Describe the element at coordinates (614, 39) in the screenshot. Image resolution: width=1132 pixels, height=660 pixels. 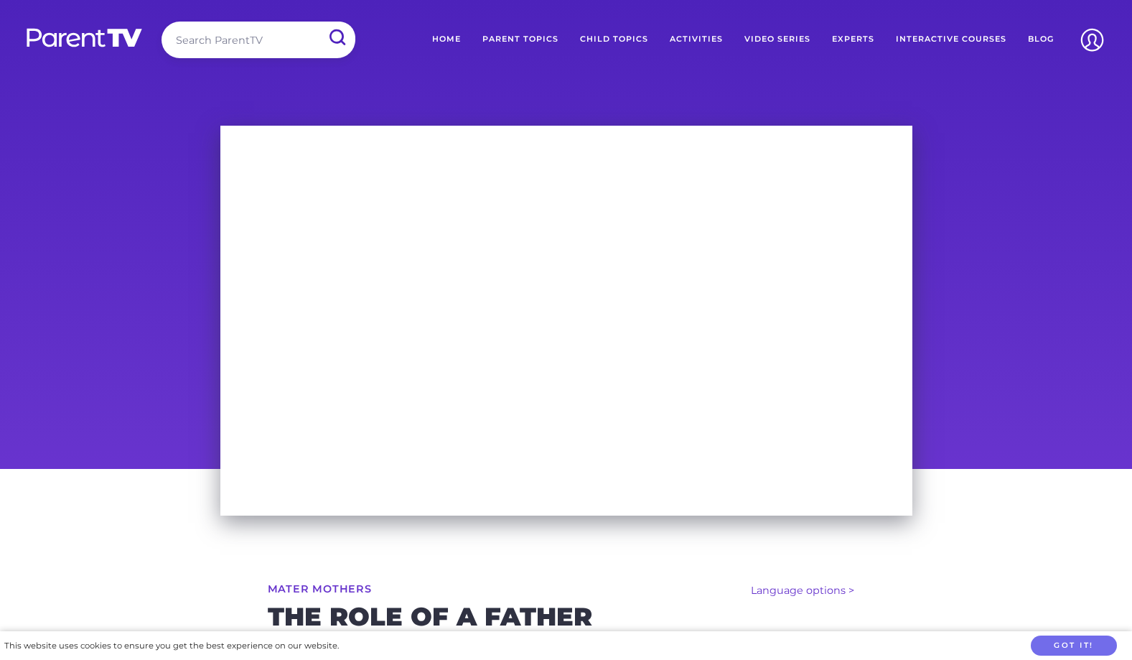
I see `a: Child Topics` at that location.